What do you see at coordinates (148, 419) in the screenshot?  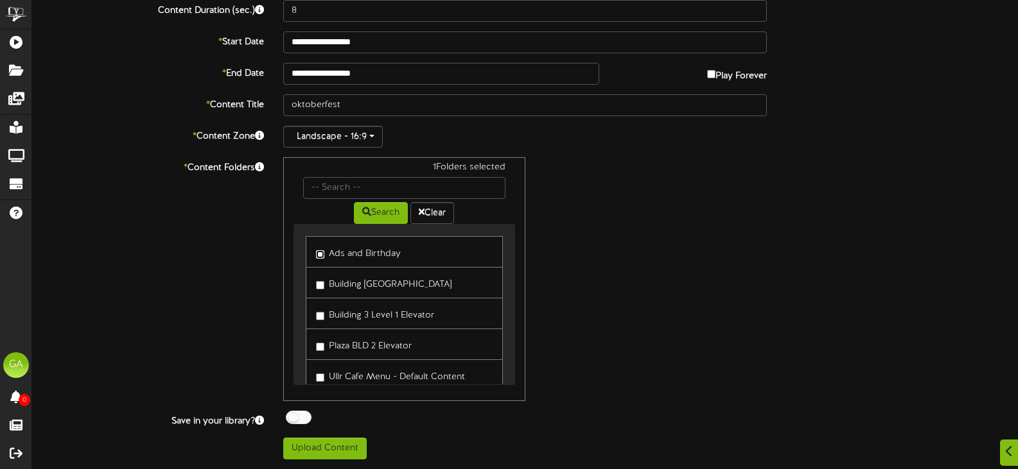 I see `label: Save in your library?` at bounding box center [148, 419].